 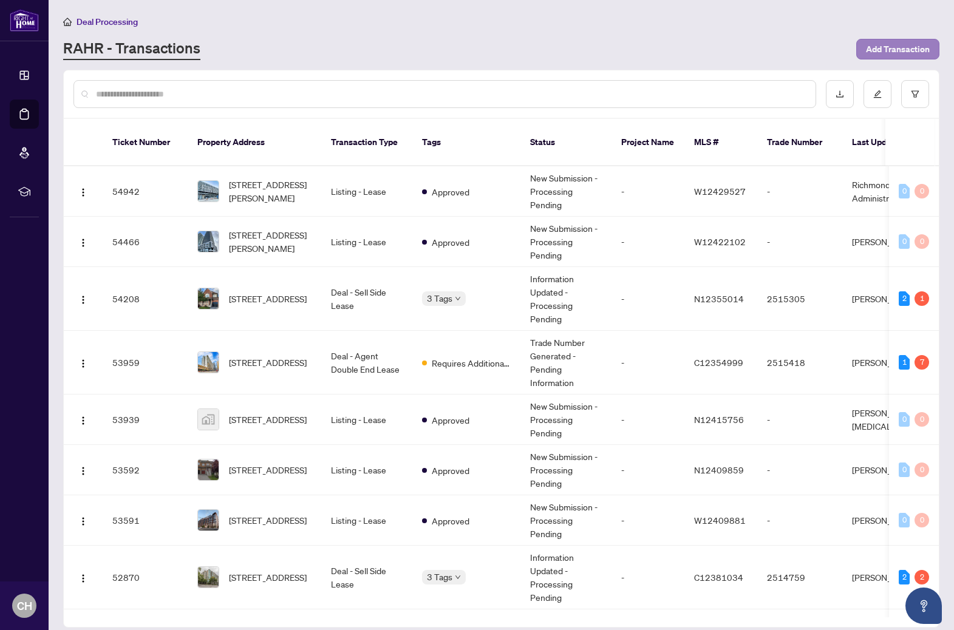 I want to click on td: New Submission - Processing Pending, so click(x=566, y=470).